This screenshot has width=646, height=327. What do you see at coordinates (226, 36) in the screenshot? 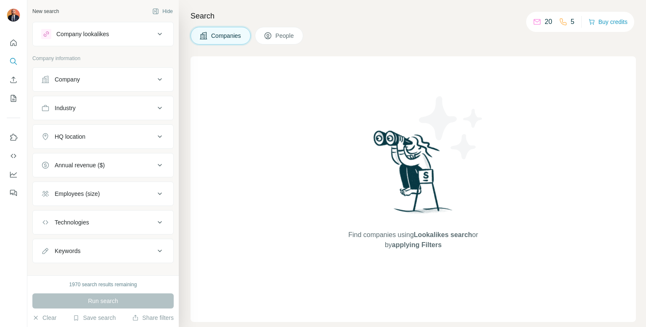
I see `span: Companies` at bounding box center [226, 36].